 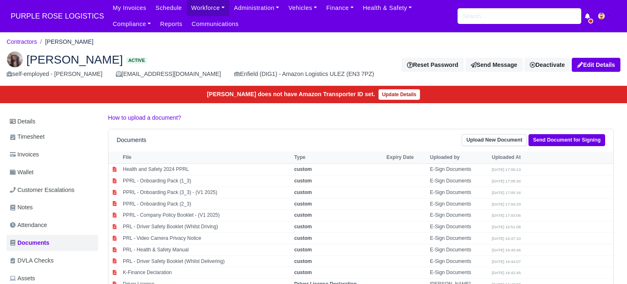 What do you see at coordinates (22, 42) in the screenshot?
I see `a: Contractors` at bounding box center [22, 42].